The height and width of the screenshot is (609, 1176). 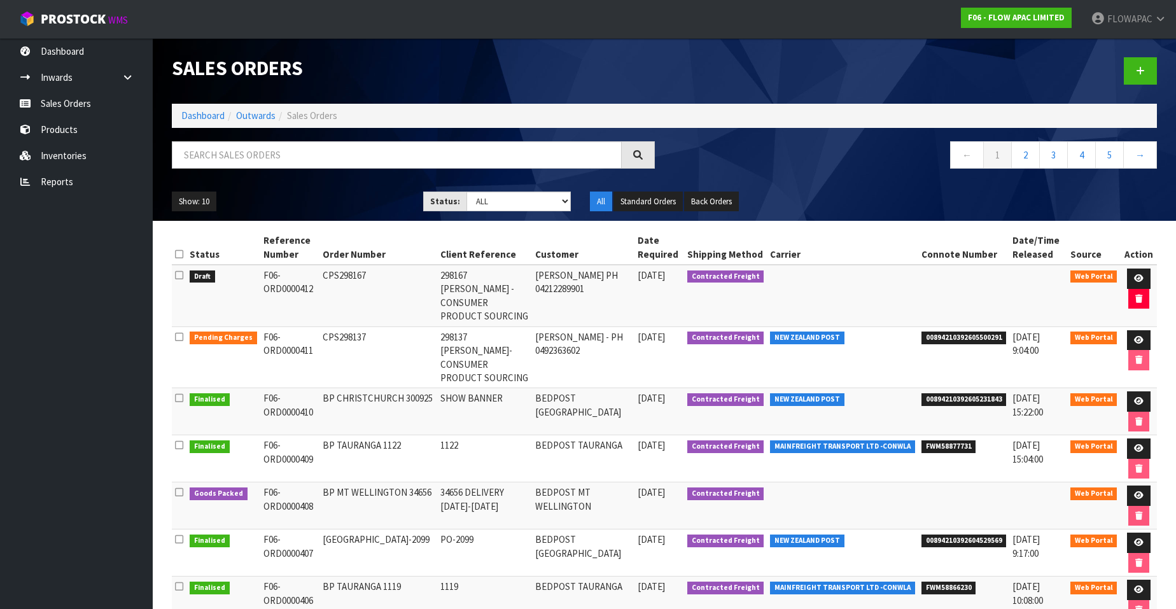 I want to click on strong: Status:, so click(x=445, y=201).